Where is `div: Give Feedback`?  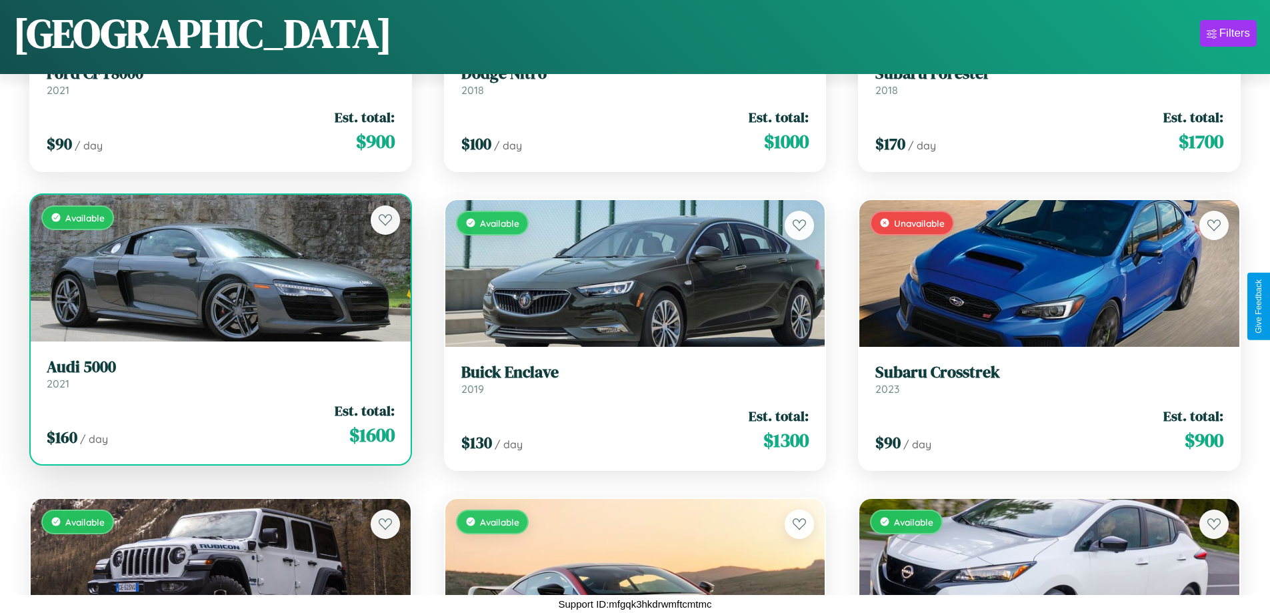
div: Give Feedback is located at coordinates (1258, 306).